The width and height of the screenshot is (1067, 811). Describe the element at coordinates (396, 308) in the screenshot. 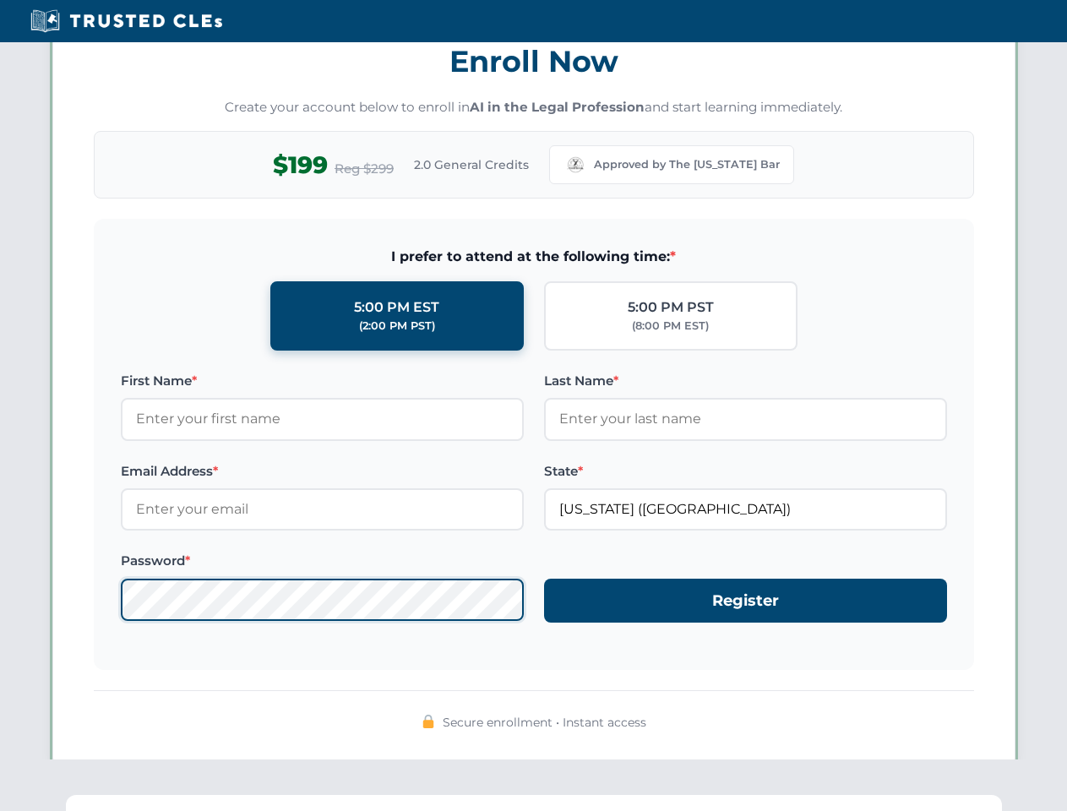

I see `div: 5:00 PM EST` at that location.